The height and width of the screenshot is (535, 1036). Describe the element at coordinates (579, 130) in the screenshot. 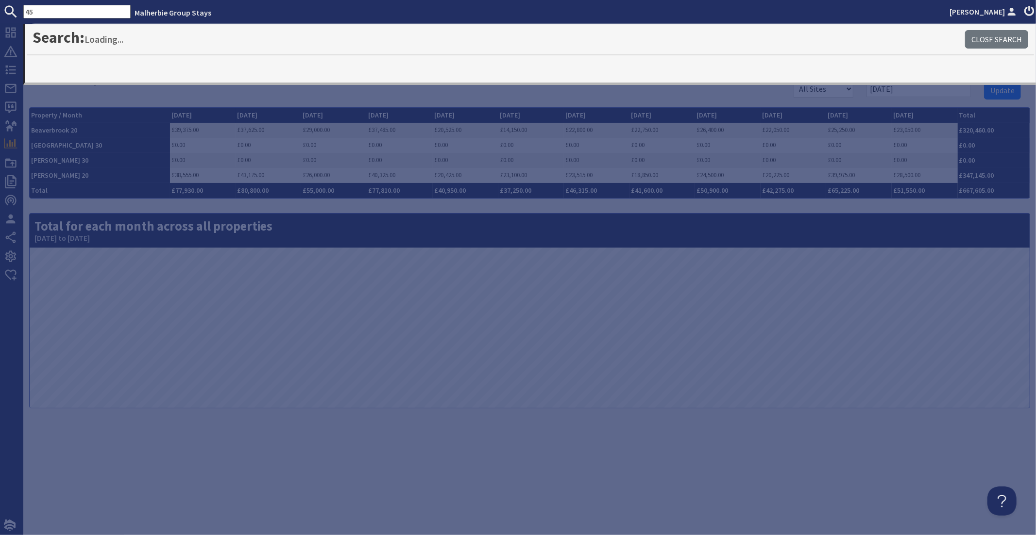

I see `a: £22,800.00` at that location.